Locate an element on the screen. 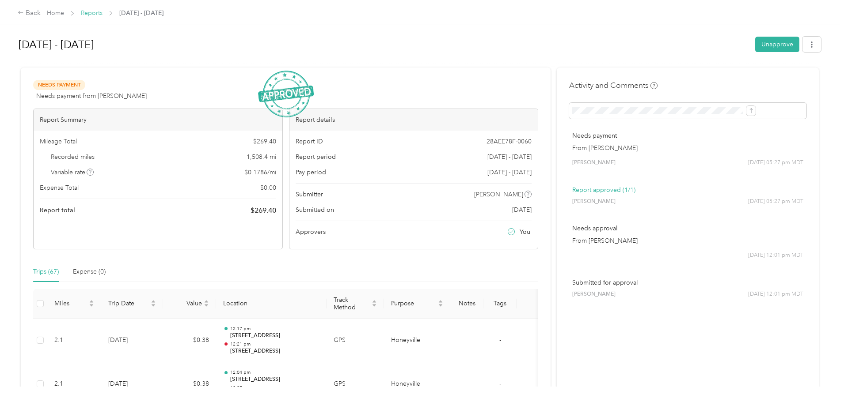  span: Track Method is located at coordinates (352, 304).